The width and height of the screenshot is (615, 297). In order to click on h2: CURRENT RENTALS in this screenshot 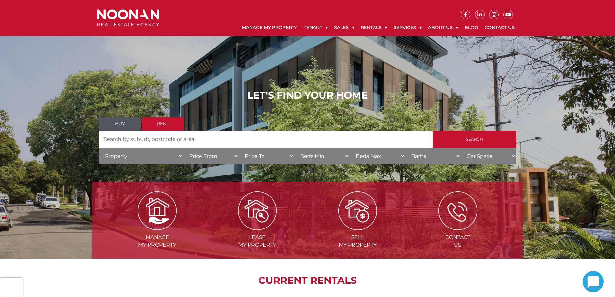, I will do `click(307, 280)`.